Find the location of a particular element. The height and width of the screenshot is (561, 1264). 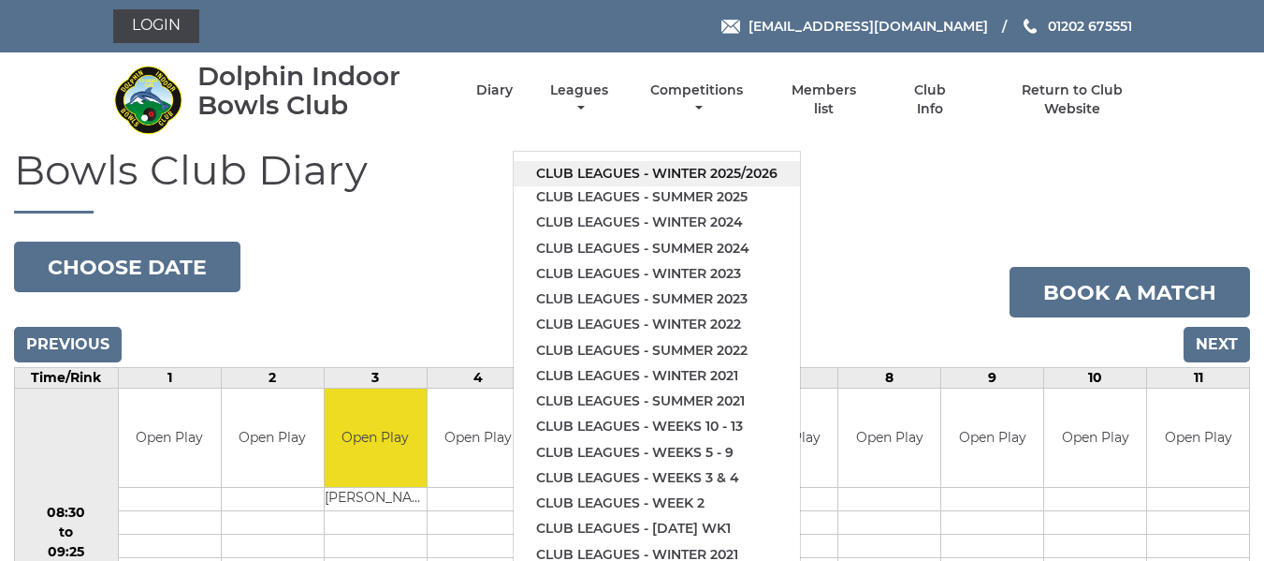

a: Club leagues - Summer 2024 is located at coordinates (657, 248).